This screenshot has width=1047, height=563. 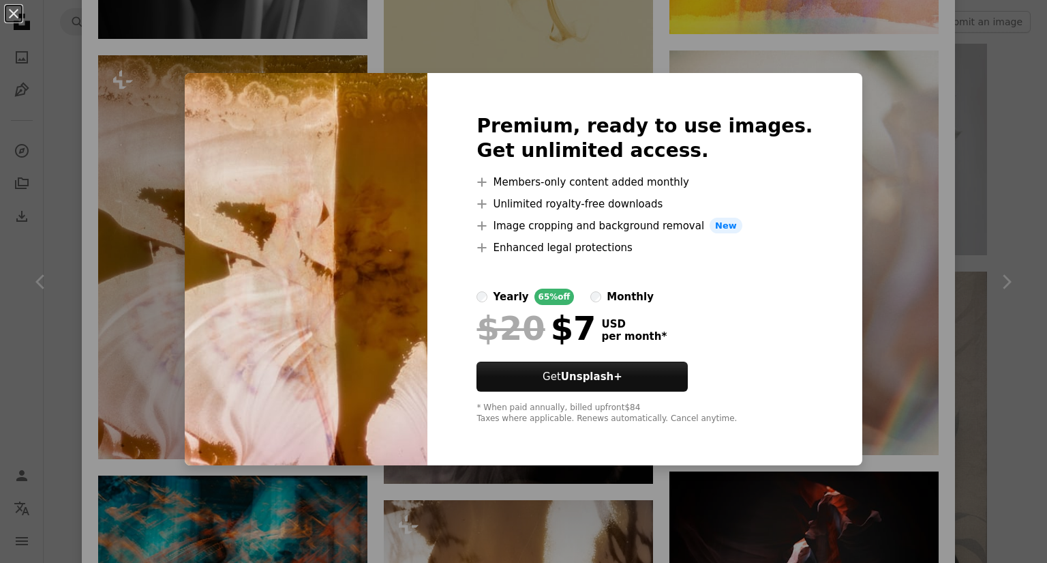 I want to click on input: yearly65%off, so click(x=482, y=297).